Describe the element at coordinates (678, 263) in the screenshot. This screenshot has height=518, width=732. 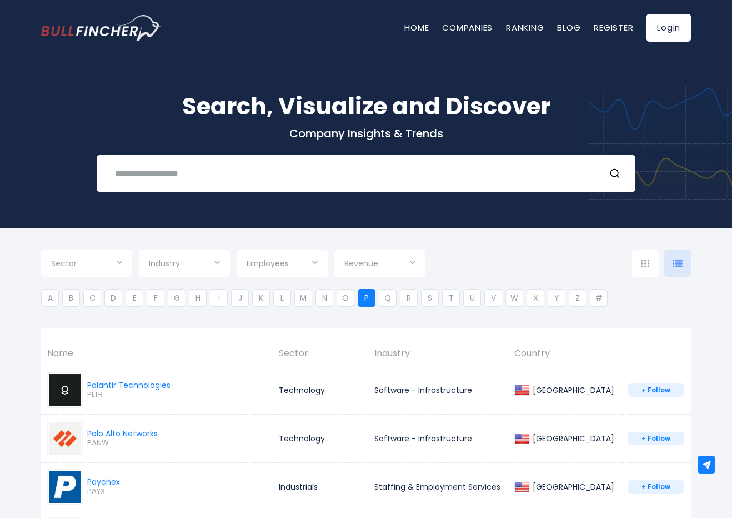
I see `img: icon-comp-list-view.svg` at that location.